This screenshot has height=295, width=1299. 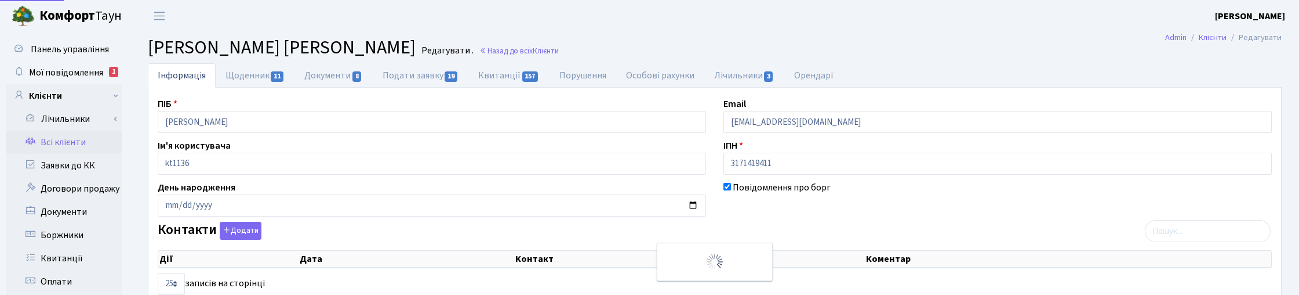 I want to click on span: Клієнти, so click(x=546, y=50).